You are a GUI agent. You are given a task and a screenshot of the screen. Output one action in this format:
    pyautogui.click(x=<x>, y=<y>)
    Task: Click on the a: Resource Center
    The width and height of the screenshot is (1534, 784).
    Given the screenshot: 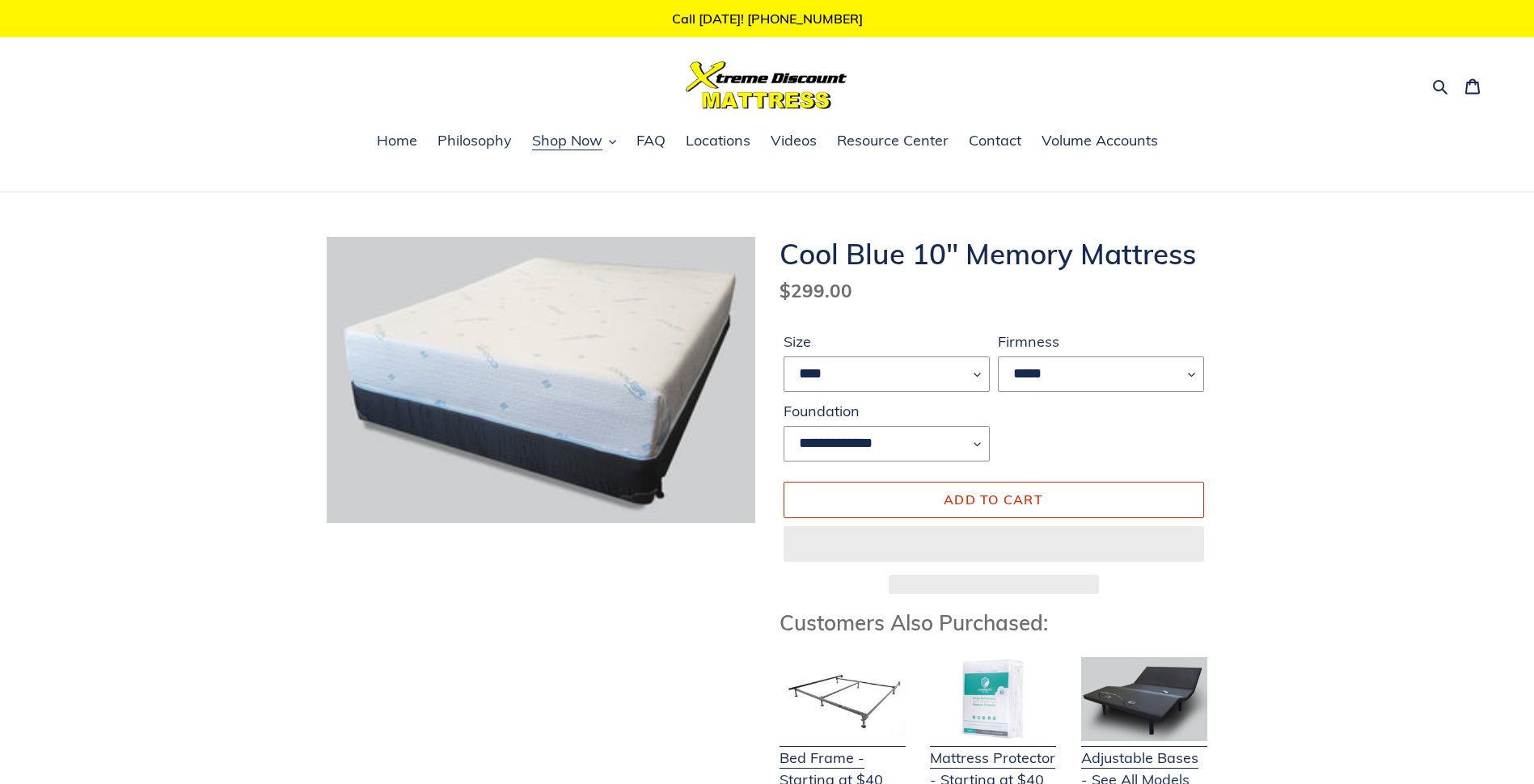 What is the action you would take?
    pyautogui.click(x=892, y=141)
    